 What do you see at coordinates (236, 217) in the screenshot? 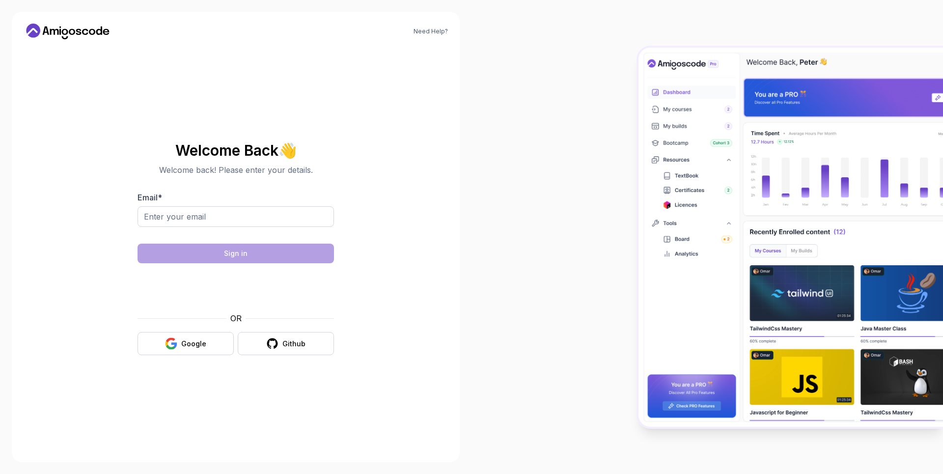
I see `input: Enter your email` at bounding box center [236, 217].